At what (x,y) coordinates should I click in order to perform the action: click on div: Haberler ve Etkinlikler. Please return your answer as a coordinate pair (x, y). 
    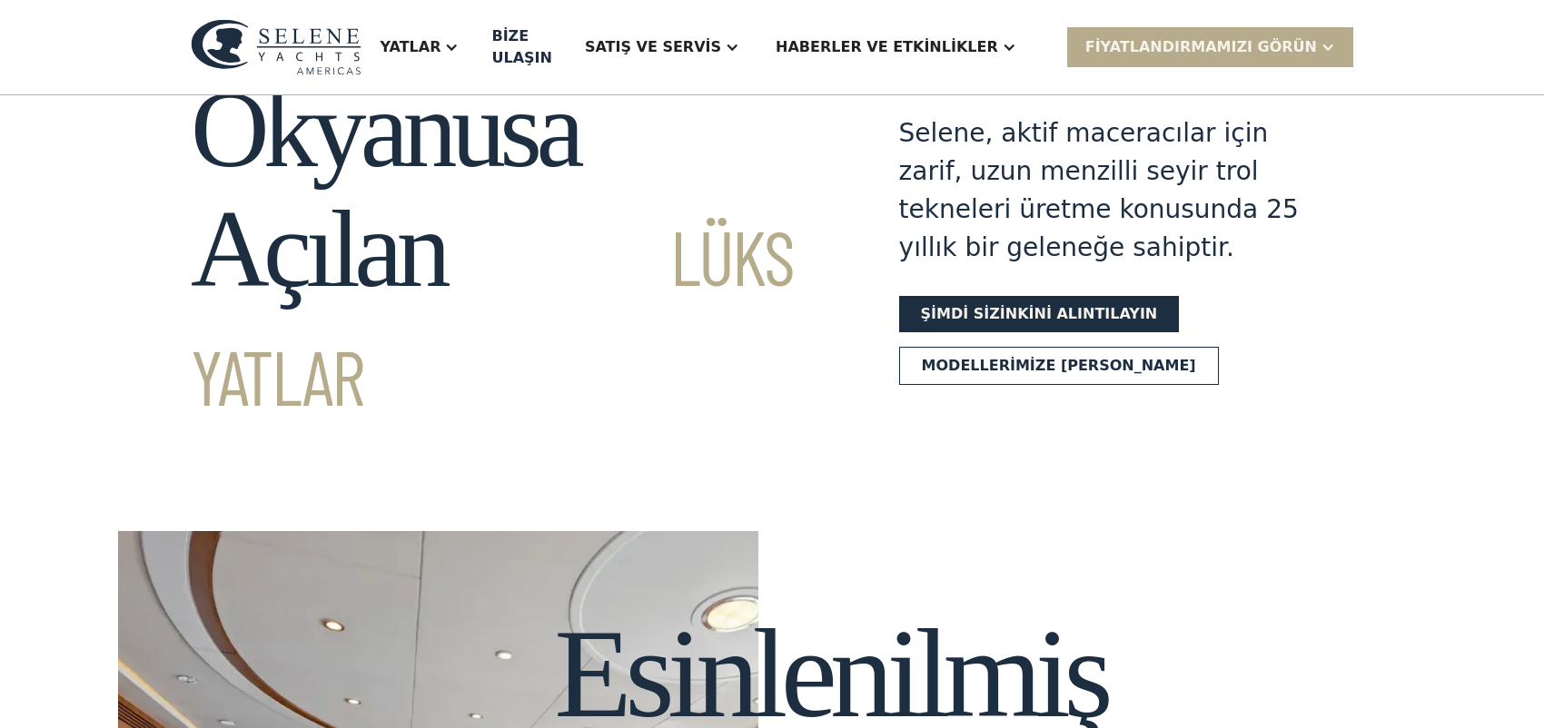
    Looking at the image, I should click on (896, 47).